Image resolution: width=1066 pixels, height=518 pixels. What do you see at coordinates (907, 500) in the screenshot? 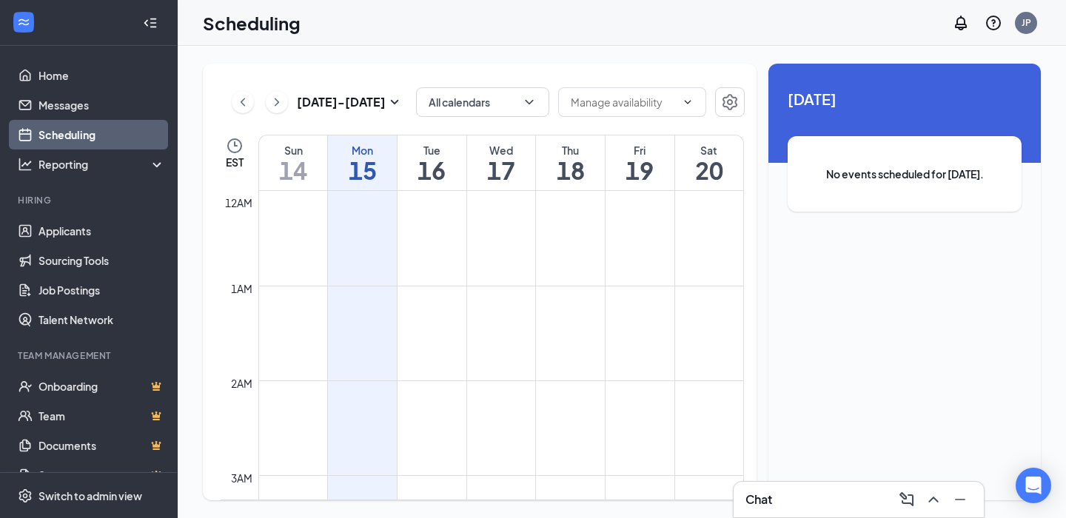
I see `button: ComposeMessage` at bounding box center [907, 500].